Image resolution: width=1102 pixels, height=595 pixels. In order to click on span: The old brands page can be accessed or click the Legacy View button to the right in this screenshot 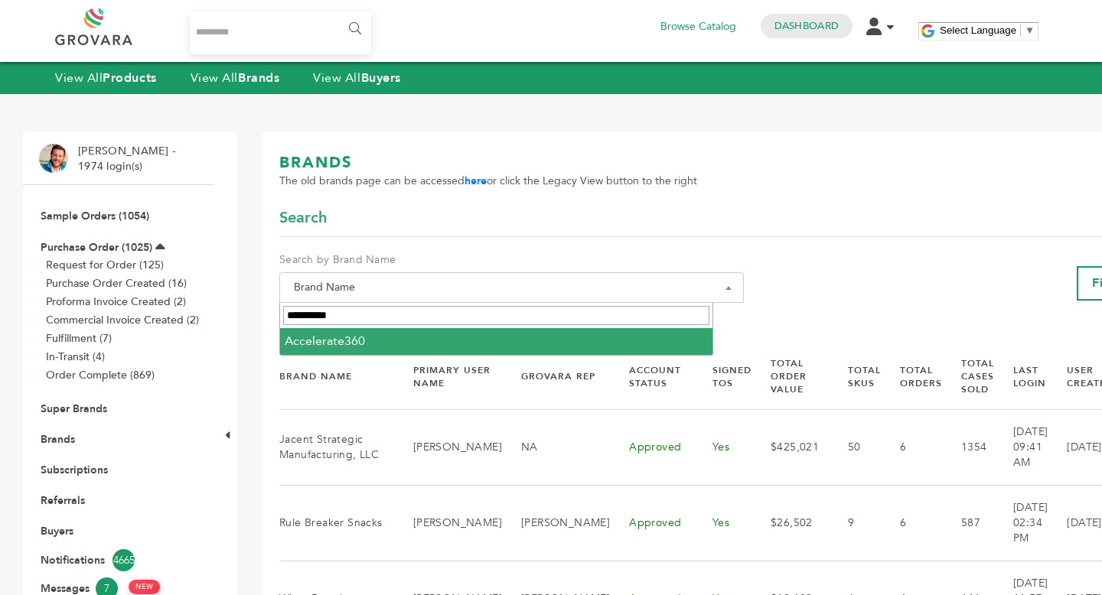, I will do `click(488, 181)`.